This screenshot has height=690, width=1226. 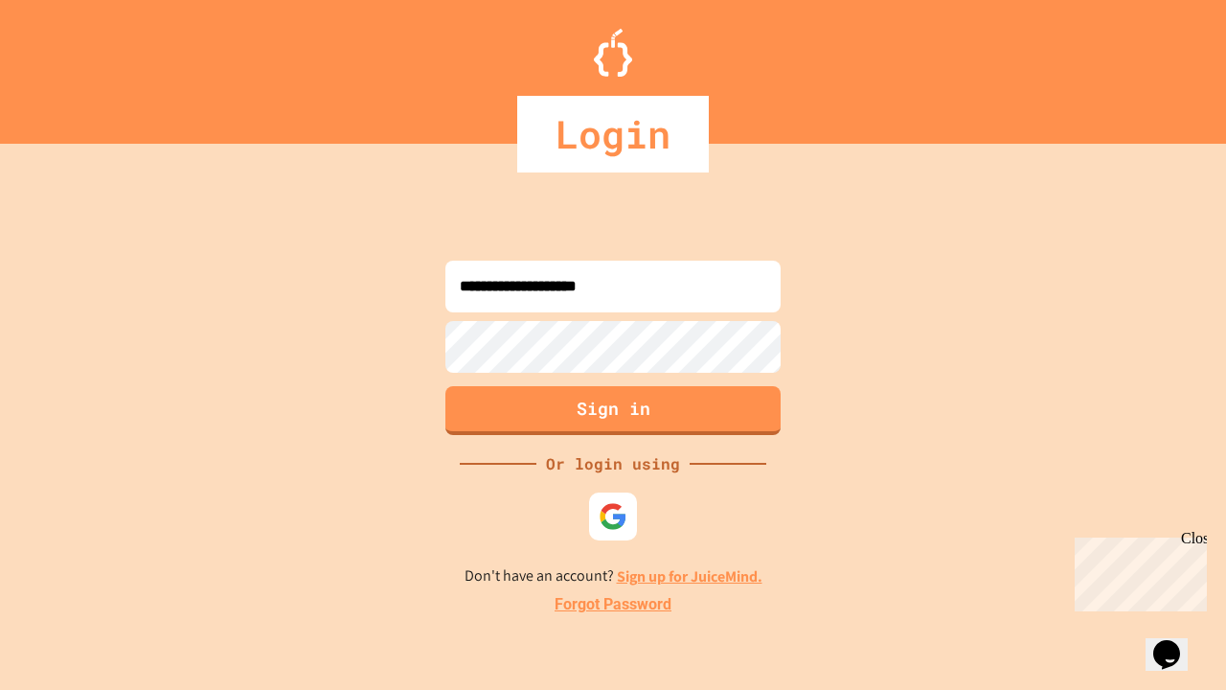 What do you see at coordinates (613, 464) in the screenshot?
I see `div: Or login using` at bounding box center [613, 464].